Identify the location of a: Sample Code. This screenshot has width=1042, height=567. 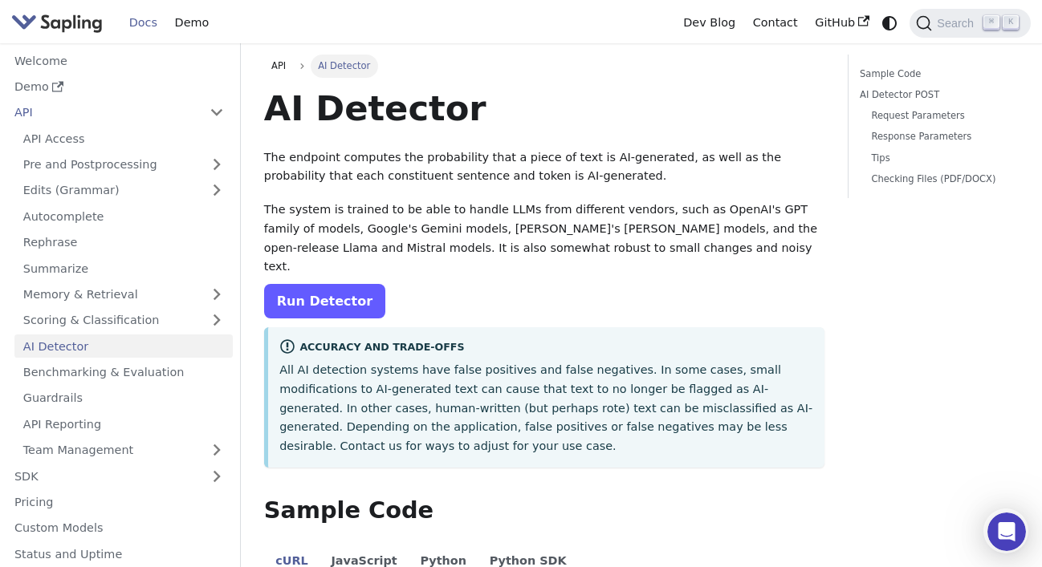
(936, 74).